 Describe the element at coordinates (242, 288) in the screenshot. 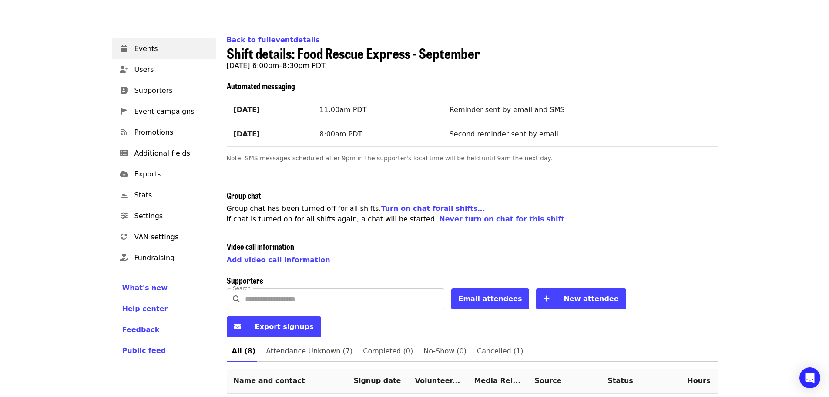

I see `label: Search` at that location.